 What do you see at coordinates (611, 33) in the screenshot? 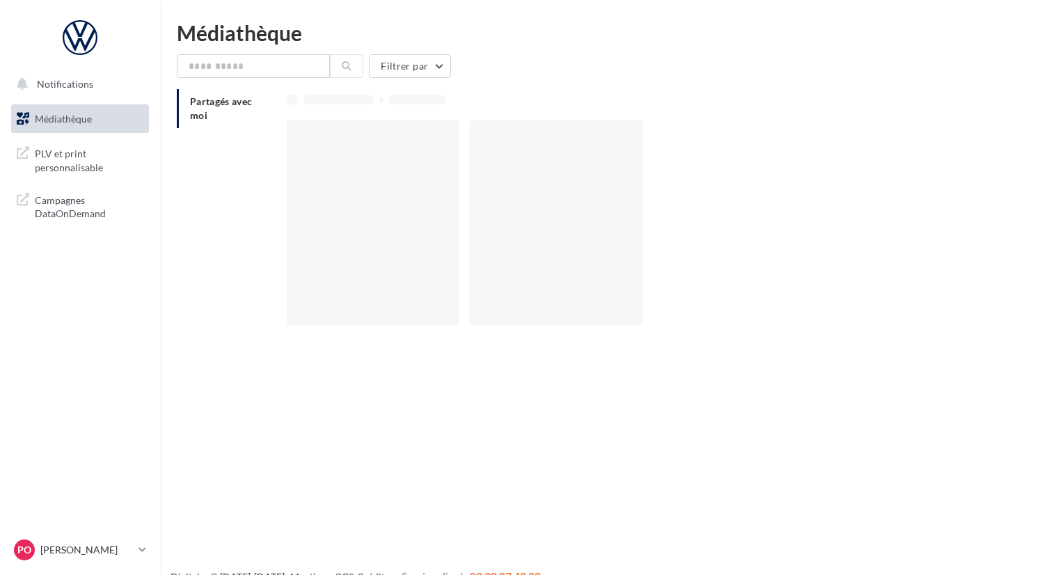
I see `div: Médiathèque` at bounding box center [611, 33].